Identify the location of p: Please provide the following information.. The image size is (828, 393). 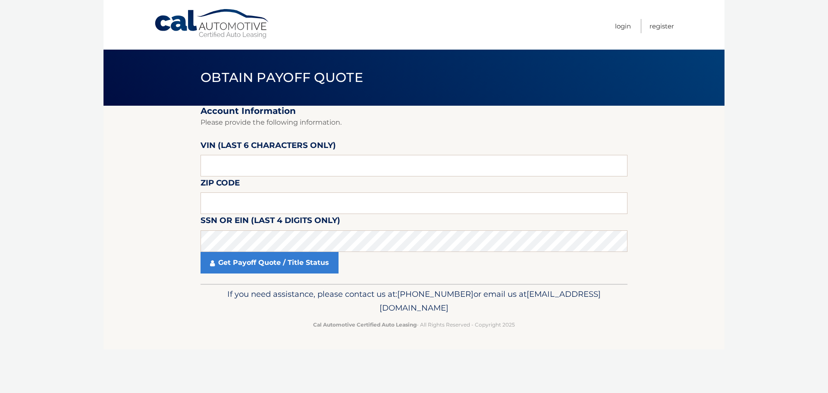
(414, 122).